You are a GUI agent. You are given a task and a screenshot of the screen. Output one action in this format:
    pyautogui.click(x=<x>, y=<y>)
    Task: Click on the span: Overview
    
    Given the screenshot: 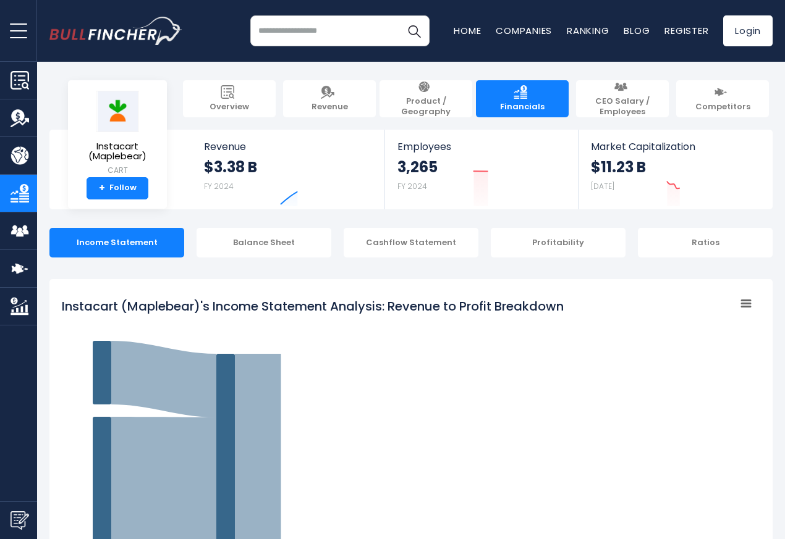 What is the action you would take?
    pyautogui.click(x=229, y=107)
    